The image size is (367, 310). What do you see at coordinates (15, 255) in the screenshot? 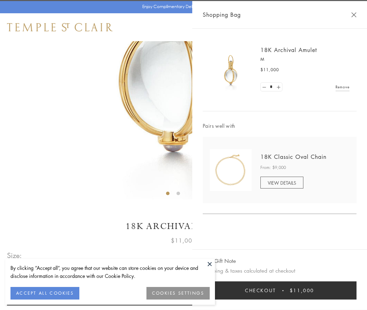
I see `span: Size:` at bounding box center [15, 255].